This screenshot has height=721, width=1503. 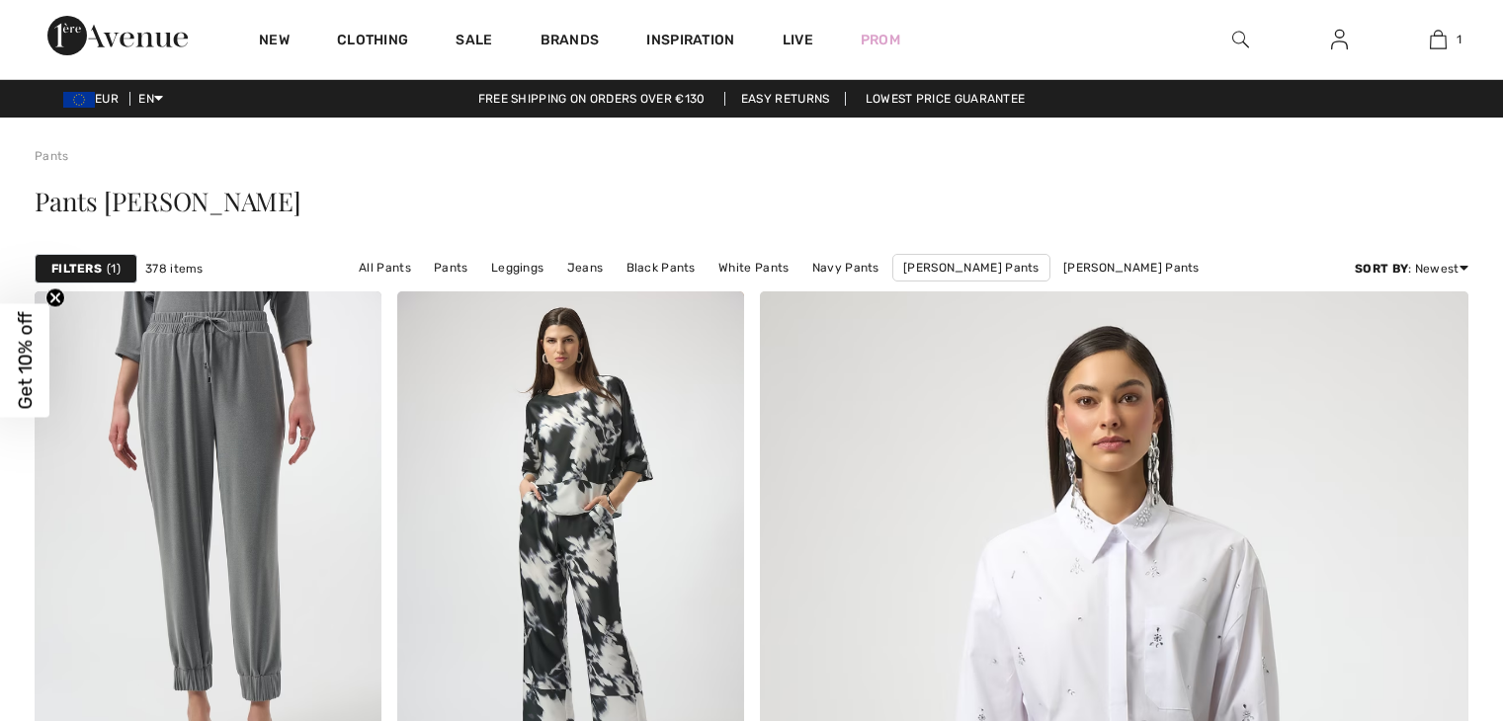 What do you see at coordinates (95, 99) in the screenshot?
I see `span: EUR` at bounding box center [95, 99].